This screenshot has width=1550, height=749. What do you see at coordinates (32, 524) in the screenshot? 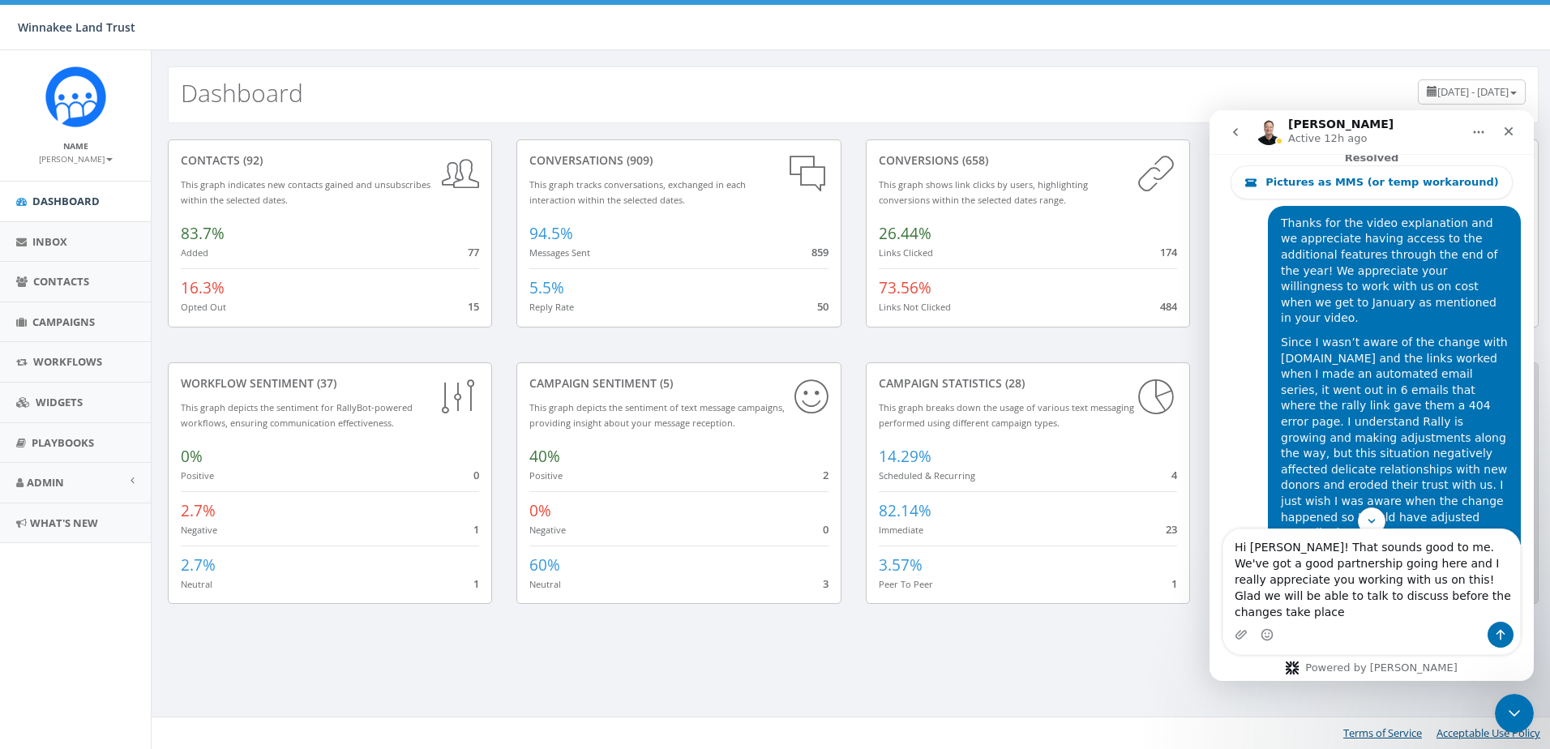
I see `button: Upload attachment` at bounding box center [32, 524].